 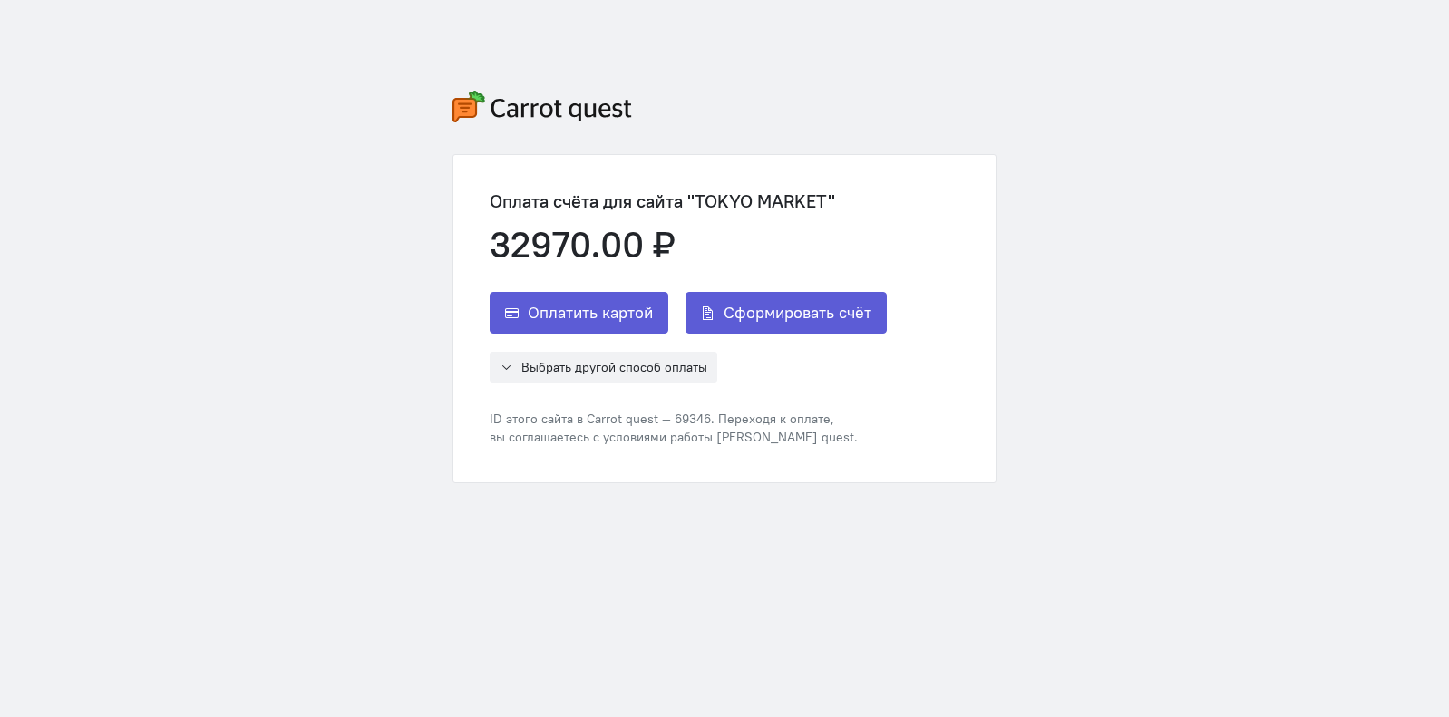 I want to click on button: Выбрать другой способ оплаты, so click(x=603, y=367).